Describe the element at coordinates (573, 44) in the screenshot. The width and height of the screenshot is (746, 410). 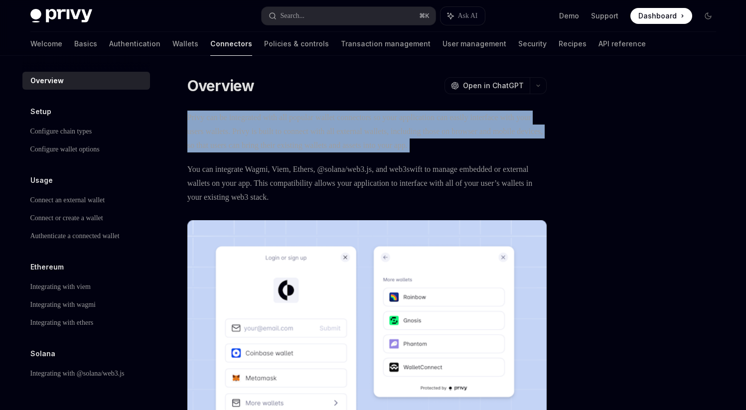
I see `a: Recipes` at that location.